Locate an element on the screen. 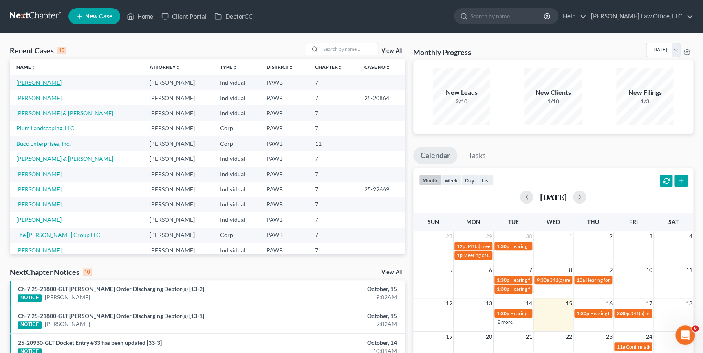 This screenshot has height=353, width=703. span: 15 is located at coordinates (569, 304).